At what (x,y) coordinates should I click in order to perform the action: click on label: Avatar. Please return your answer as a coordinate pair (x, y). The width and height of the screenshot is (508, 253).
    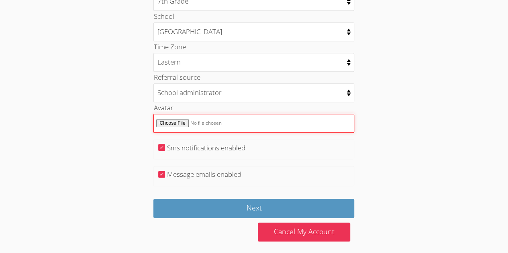
    Looking at the image, I should click on (163, 108).